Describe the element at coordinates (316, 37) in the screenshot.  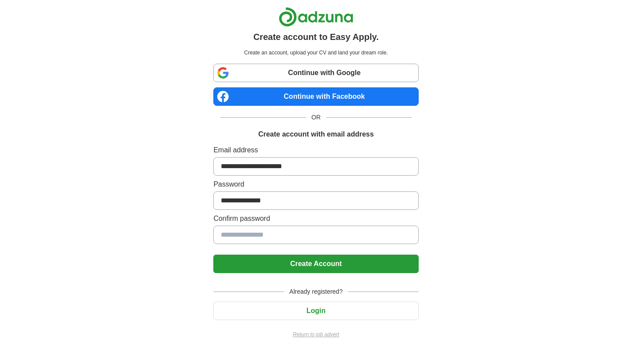
I see `h1: Create account to Easy Apply.` at that location.